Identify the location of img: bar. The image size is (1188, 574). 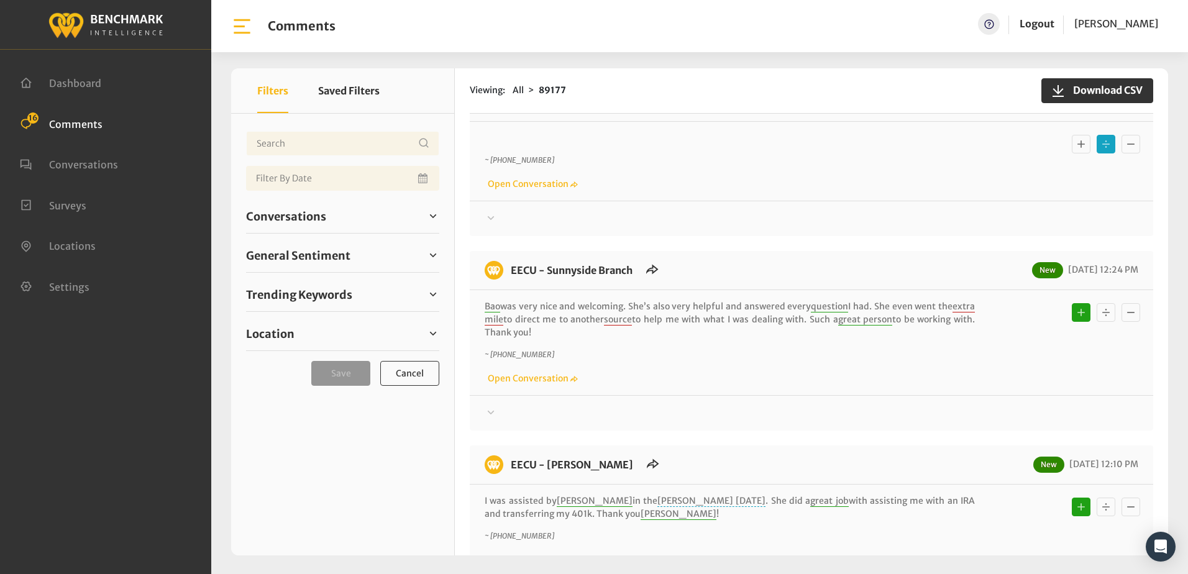
(242, 26).